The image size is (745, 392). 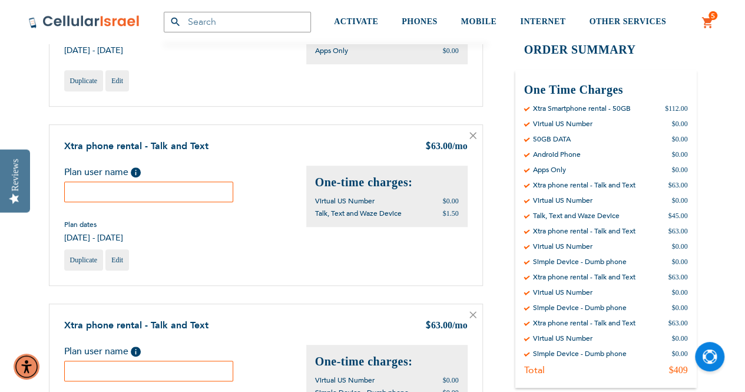 I want to click on div: Reviews, so click(x=15, y=174).